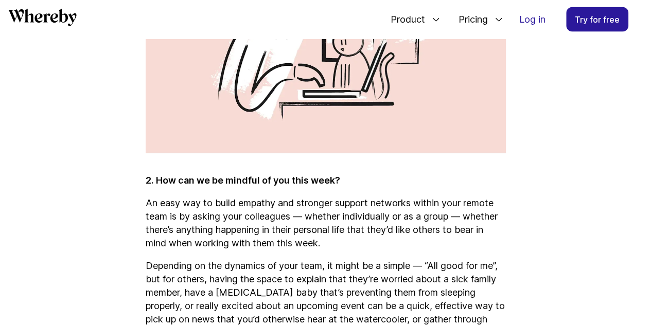  Describe the element at coordinates (469, 20) in the screenshot. I see `span: Pricing` at that location.